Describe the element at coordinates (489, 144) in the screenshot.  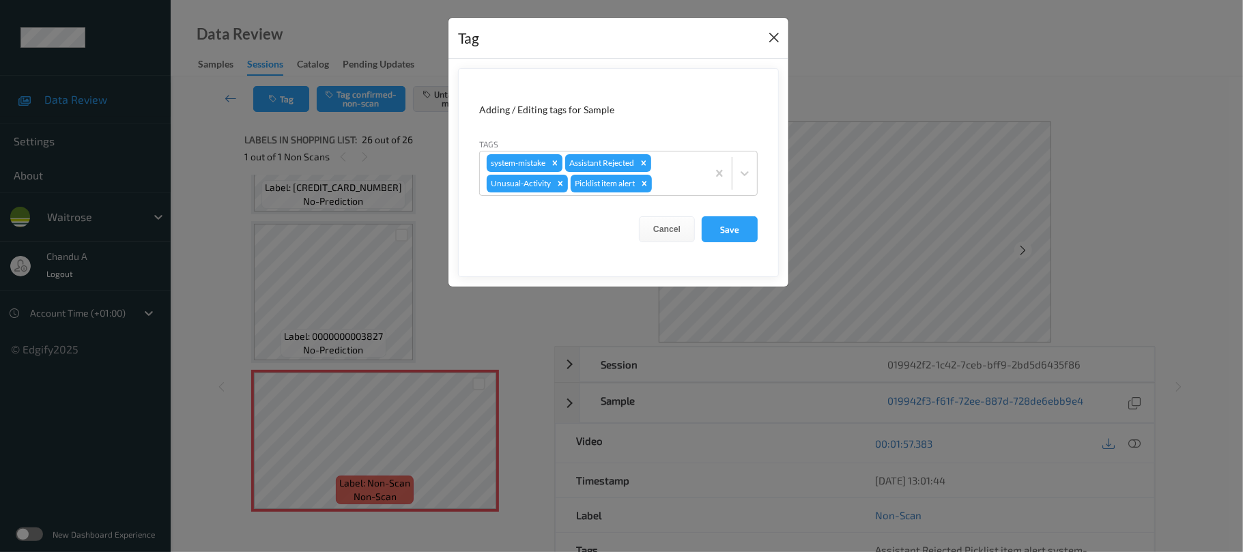
I see `label: Tags` at that location.